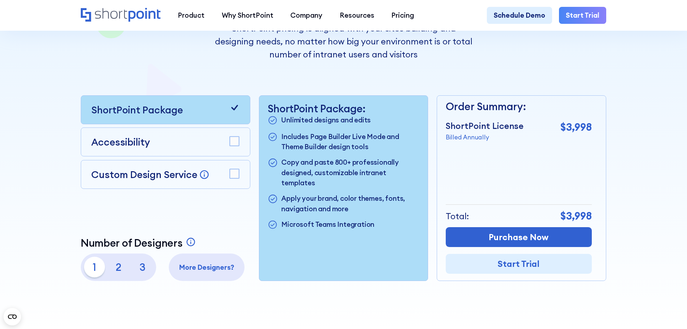  Describe the element at coordinates (120, 15) in the screenshot. I see `a: Home` at that location.